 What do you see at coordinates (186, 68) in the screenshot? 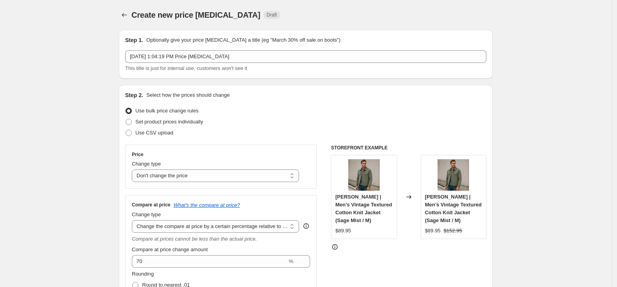
I see `span: This title is just for internal use, customers won't see it` at bounding box center [186, 68].